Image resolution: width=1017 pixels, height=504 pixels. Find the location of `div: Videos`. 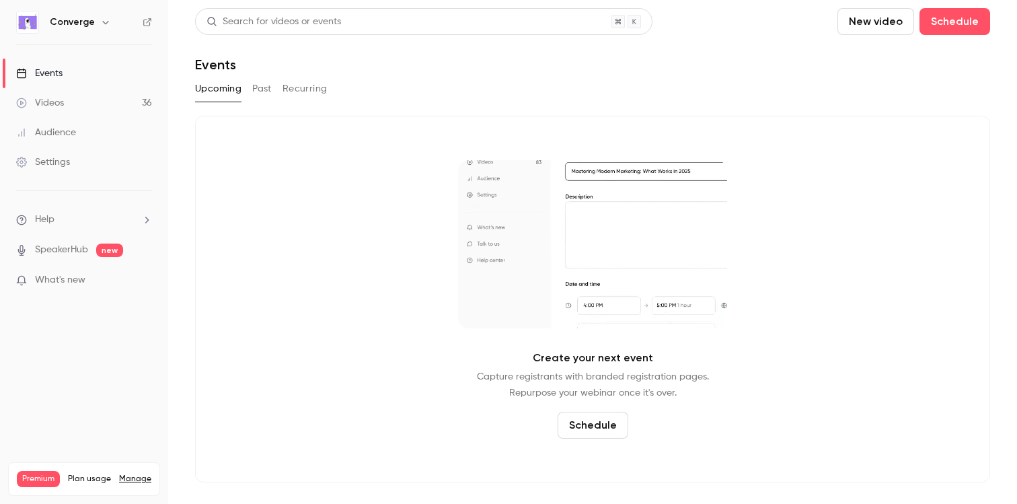

div: Videos is located at coordinates (40, 103).